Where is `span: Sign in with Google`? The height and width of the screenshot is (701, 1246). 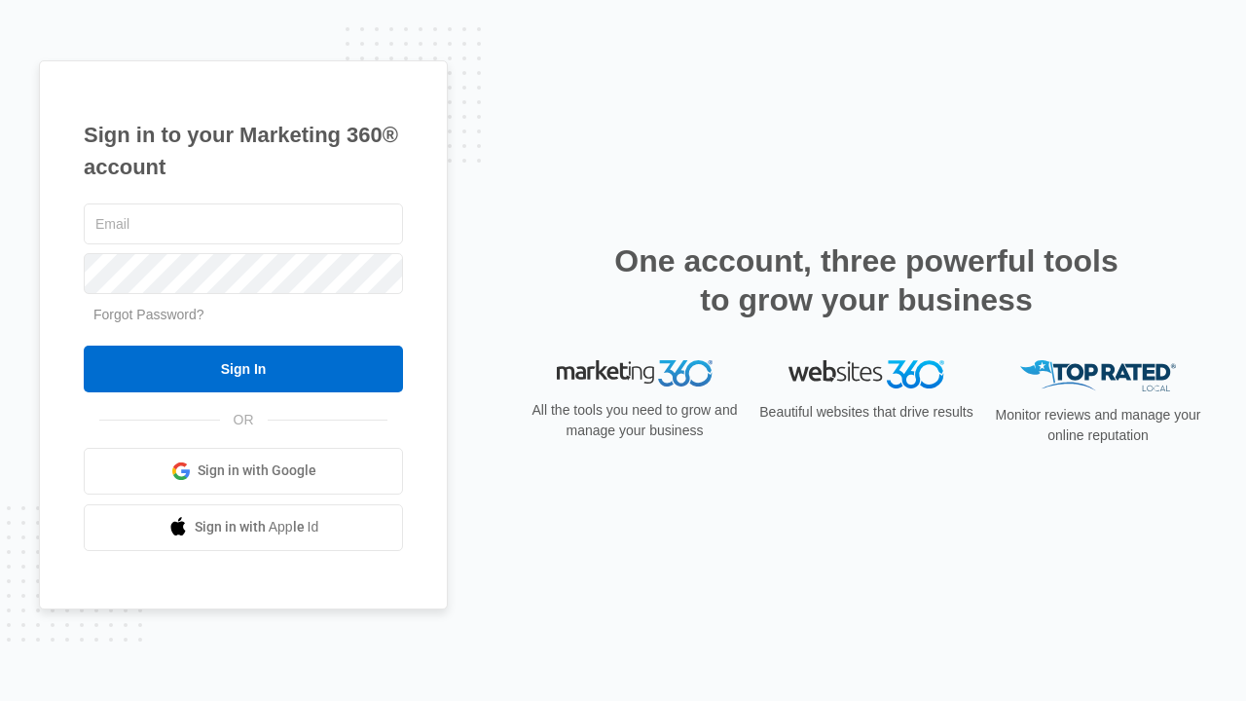 span: Sign in with Google is located at coordinates (257, 470).